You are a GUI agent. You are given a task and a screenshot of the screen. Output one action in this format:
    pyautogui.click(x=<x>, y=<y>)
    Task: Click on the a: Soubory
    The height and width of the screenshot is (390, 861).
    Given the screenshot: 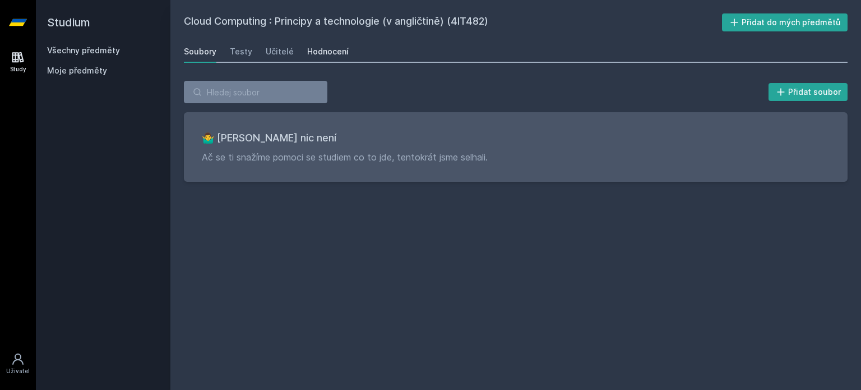 What is the action you would take?
    pyautogui.click(x=200, y=52)
    